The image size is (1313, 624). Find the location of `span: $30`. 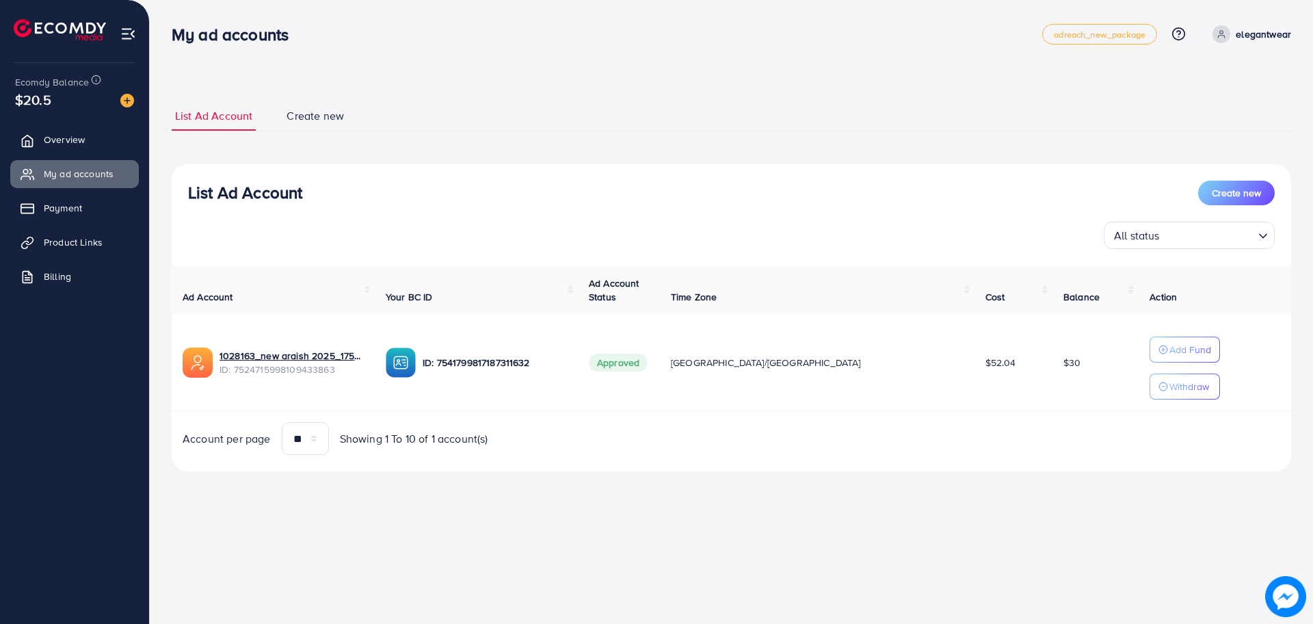

span: $30 is located at coordinates (1071, 362).